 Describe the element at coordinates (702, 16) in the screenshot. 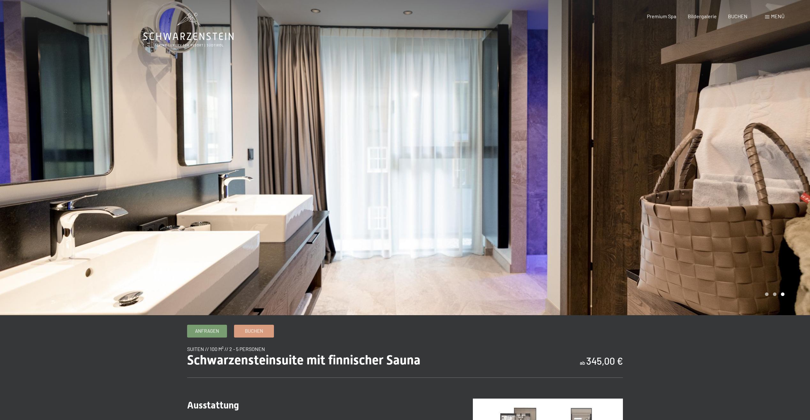

I see `a: Bildergalerie` at that location.